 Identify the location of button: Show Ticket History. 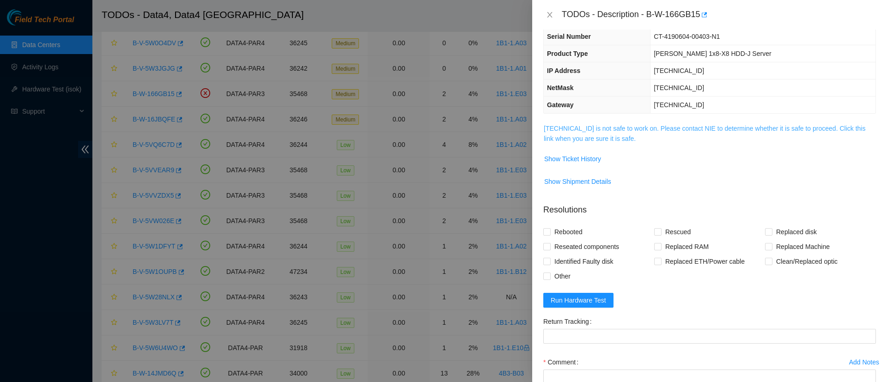
(572, 159).